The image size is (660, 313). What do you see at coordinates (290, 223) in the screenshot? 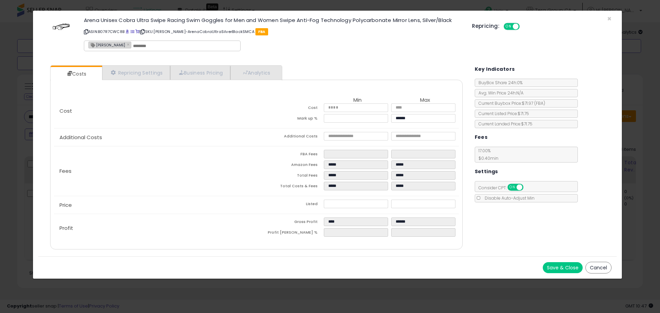
I see `td: Gross Profit` at bounding box center [290, 223].